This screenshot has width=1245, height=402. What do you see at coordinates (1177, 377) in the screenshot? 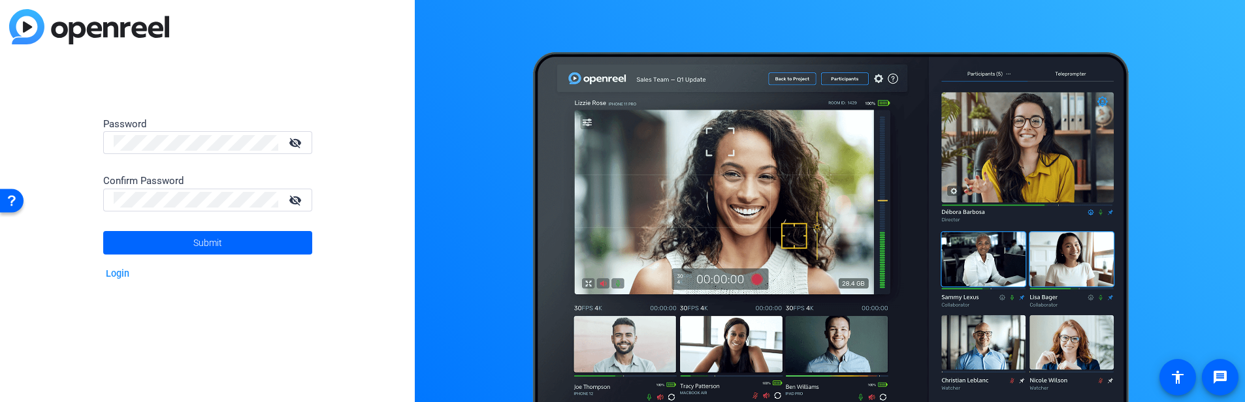
I see `mat-icon: accessibility` at bounding box center [1177, 377].